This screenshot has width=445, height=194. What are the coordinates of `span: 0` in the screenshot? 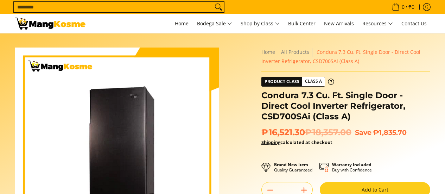 It's located at (403, 7).